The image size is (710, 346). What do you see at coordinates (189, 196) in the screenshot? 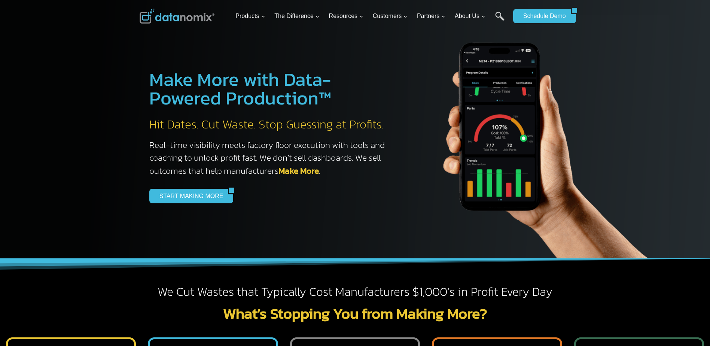
I see `a: START MAKING MORE` at bounding box center [189, 196].